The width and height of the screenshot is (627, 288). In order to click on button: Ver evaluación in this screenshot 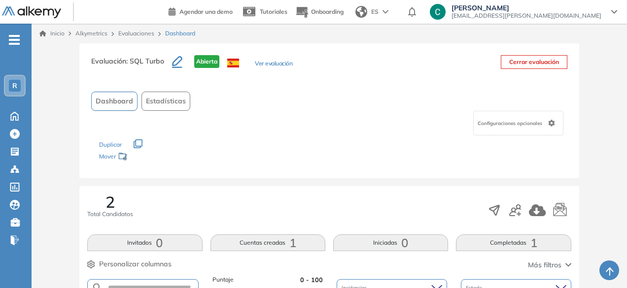, I will do `click(274, 64)`.